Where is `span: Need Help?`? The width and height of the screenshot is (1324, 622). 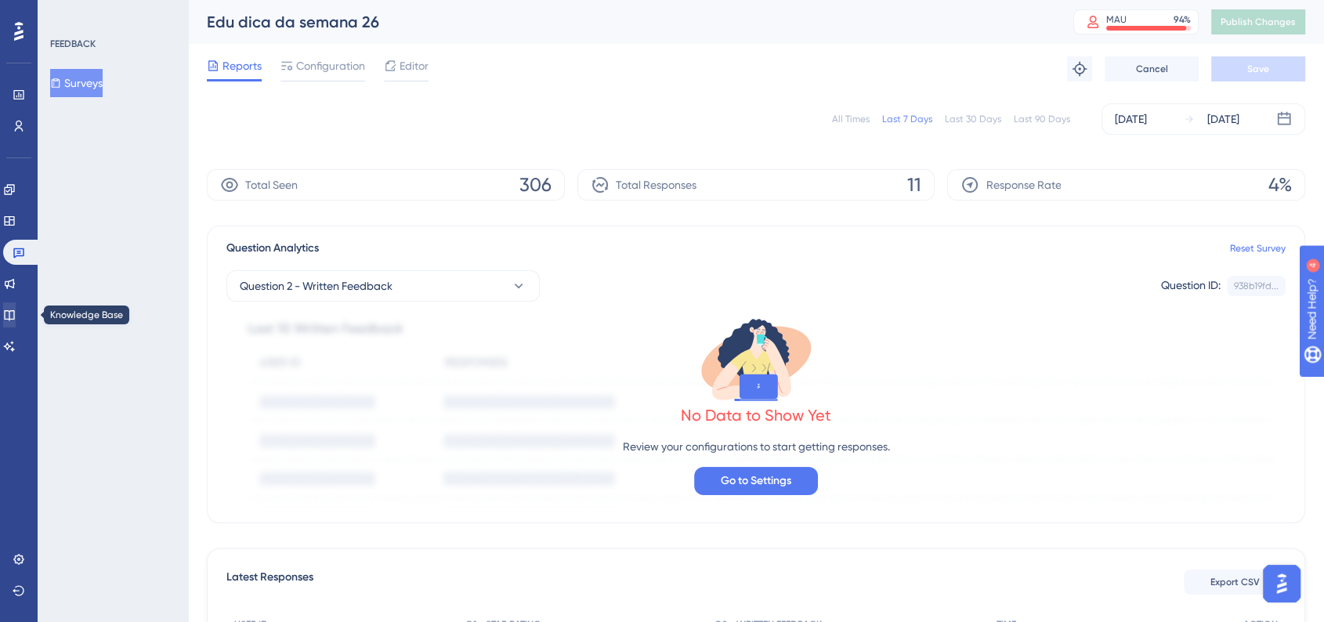 span: Need Help? is located at coordinates (67, 13).